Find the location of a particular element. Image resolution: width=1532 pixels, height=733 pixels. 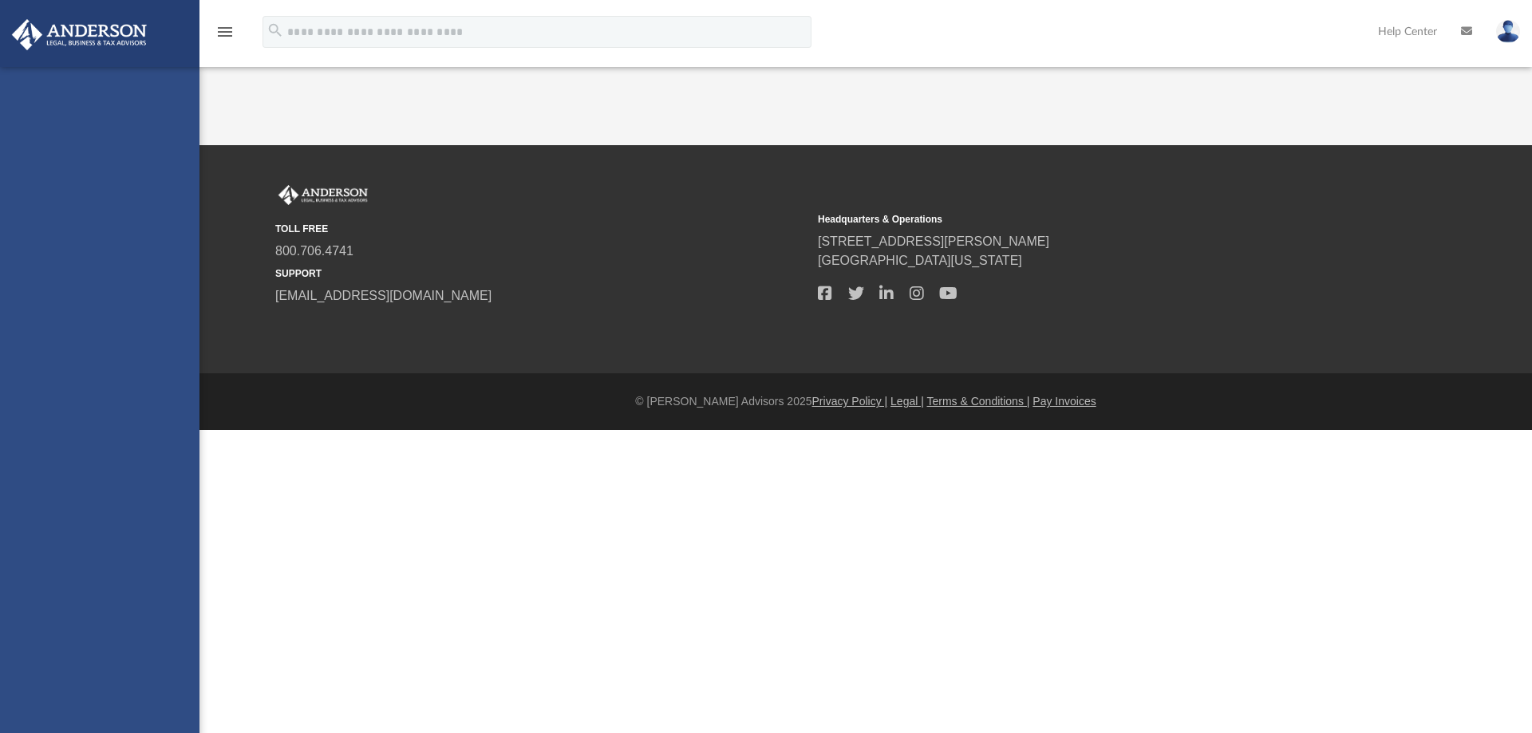

small: SUPPORT is located at coordinates (541, 274).